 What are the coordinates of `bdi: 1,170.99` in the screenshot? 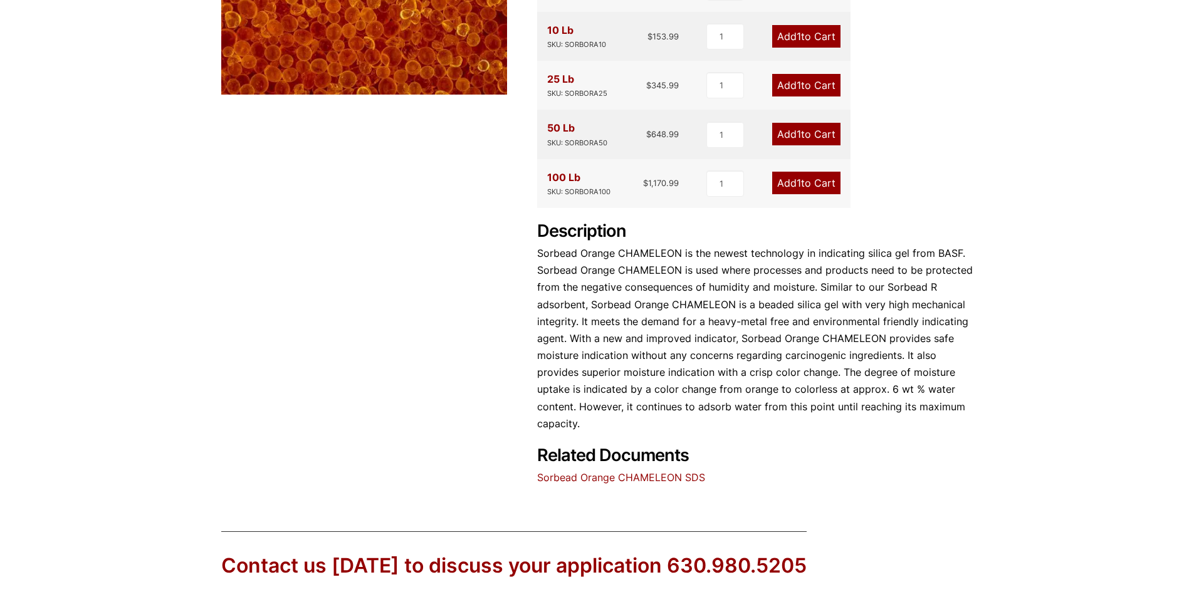 It's located at (661, 183).